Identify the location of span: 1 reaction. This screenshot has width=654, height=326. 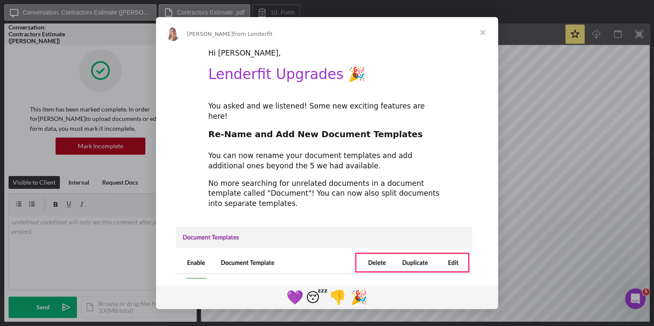
(338, 297).